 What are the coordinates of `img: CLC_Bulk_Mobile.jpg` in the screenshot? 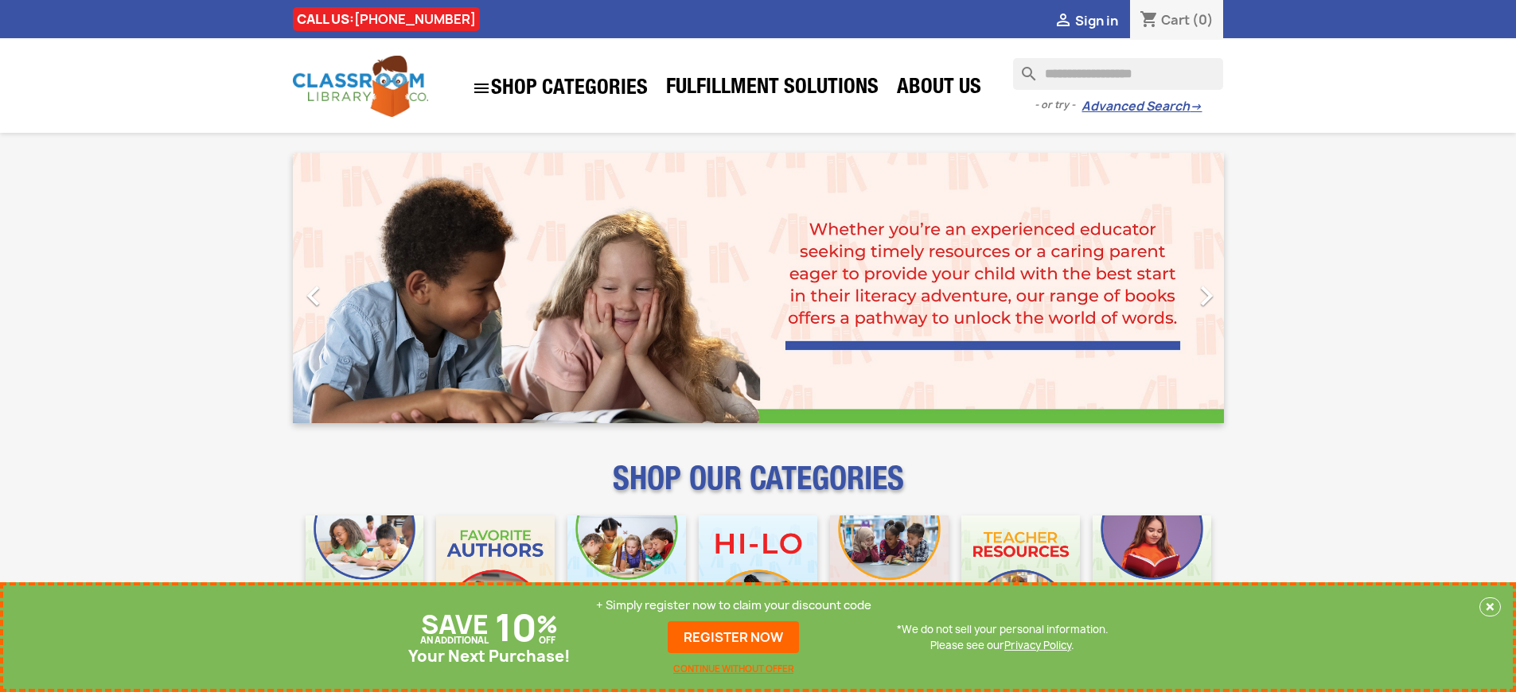 It's located at (364, 574).